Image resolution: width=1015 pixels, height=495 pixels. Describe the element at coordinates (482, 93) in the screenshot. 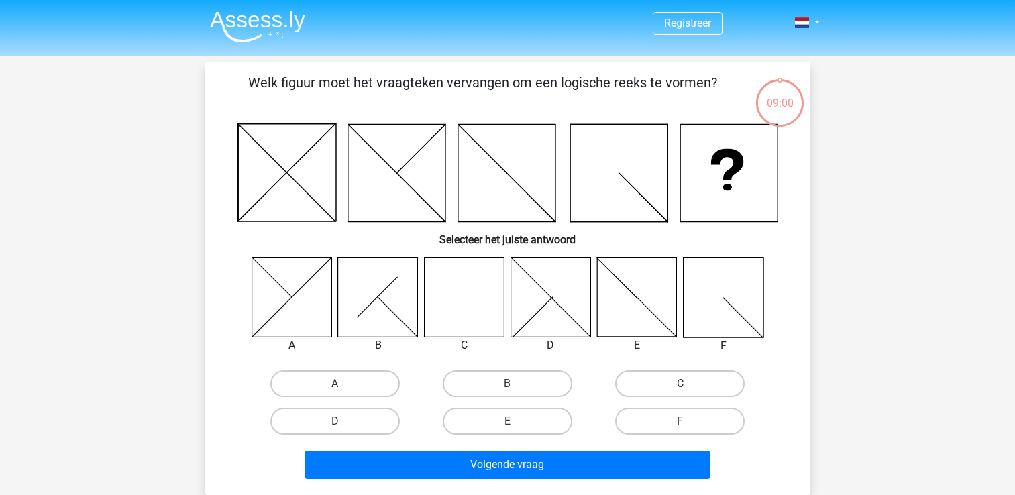

I see `p: Welk figuur moet het vraagteken vervangen om een logische reeks te vormen?` at that location.